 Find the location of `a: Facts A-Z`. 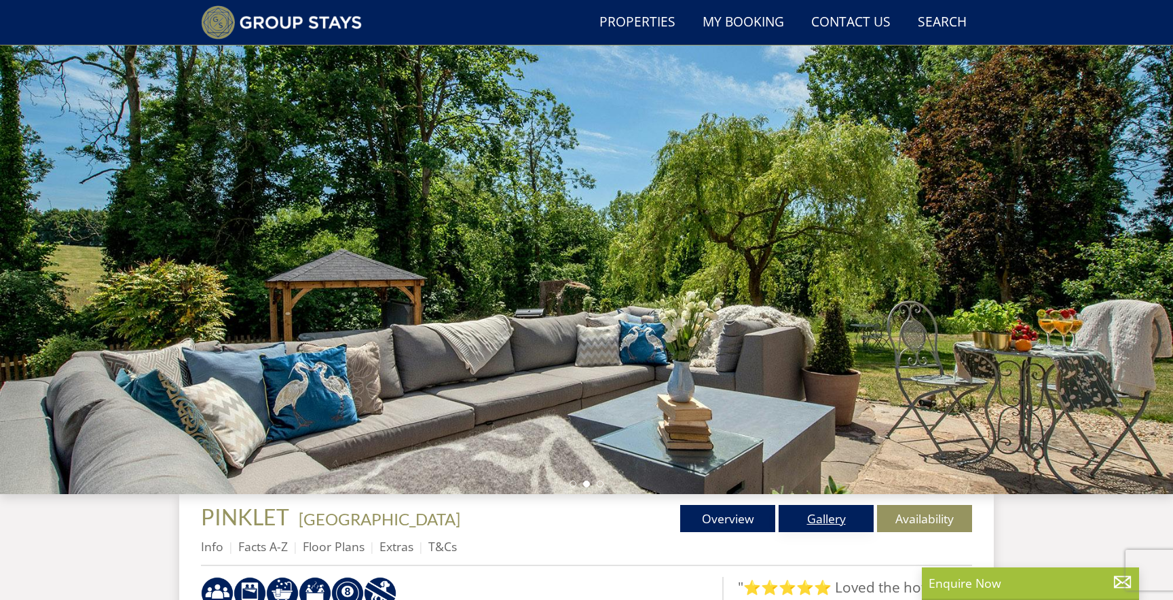

a: Facts A-Z is located at coordinates (263, 546).